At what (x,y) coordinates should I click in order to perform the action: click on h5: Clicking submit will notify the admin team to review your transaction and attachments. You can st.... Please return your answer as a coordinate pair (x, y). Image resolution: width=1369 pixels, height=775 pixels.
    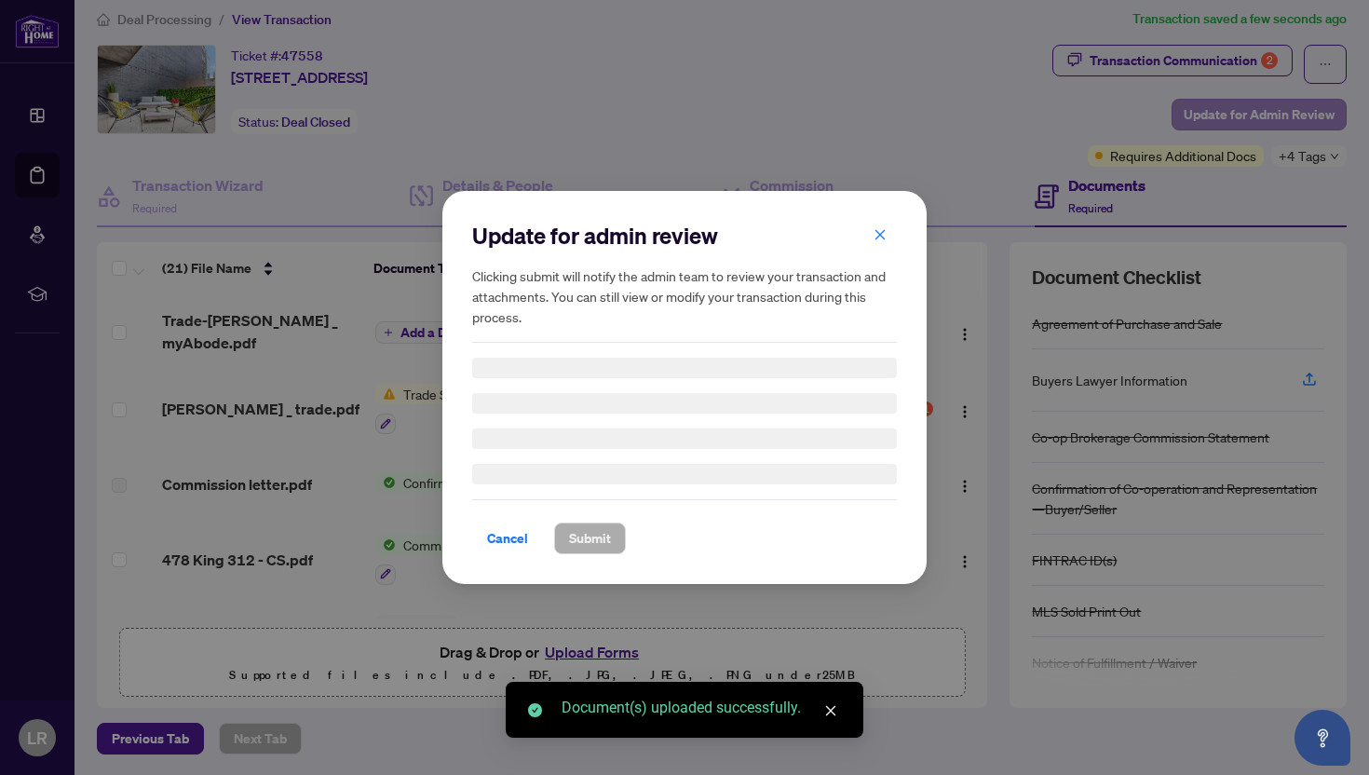
    Looking at the image, I should click on (685, 296).